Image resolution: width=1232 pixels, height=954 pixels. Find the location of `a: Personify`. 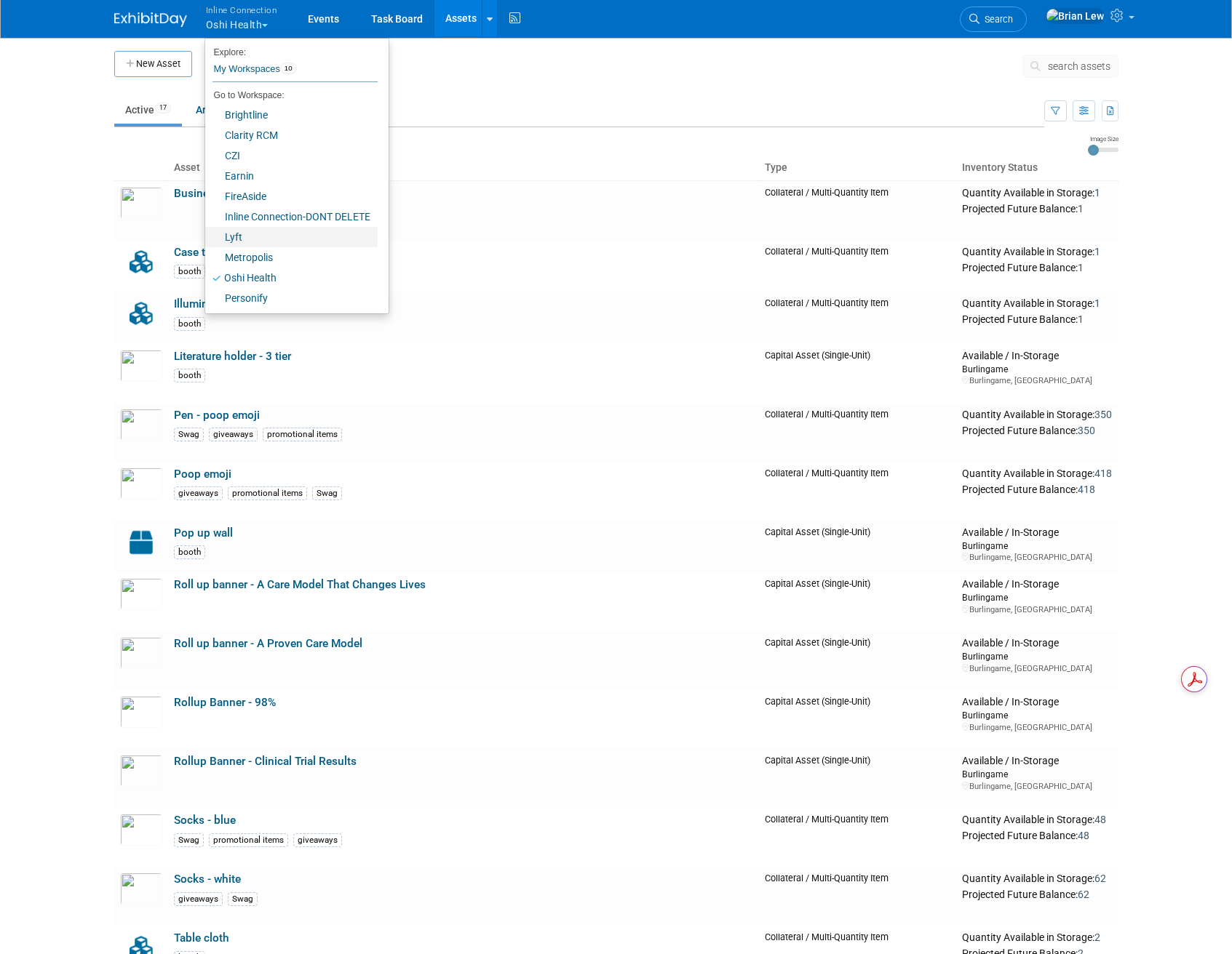

a: Personify is located at coordinates (291, 298).